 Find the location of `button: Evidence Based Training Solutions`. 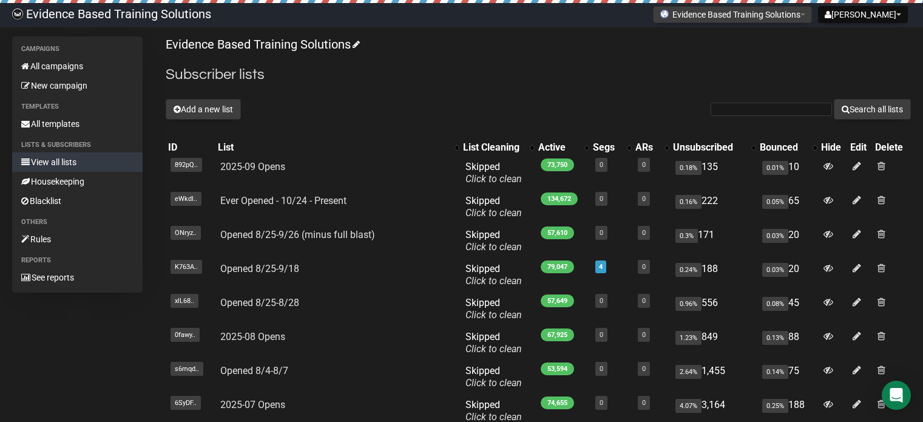

button: Evidence Based Training Solutions is located at coordinates (732, 15).